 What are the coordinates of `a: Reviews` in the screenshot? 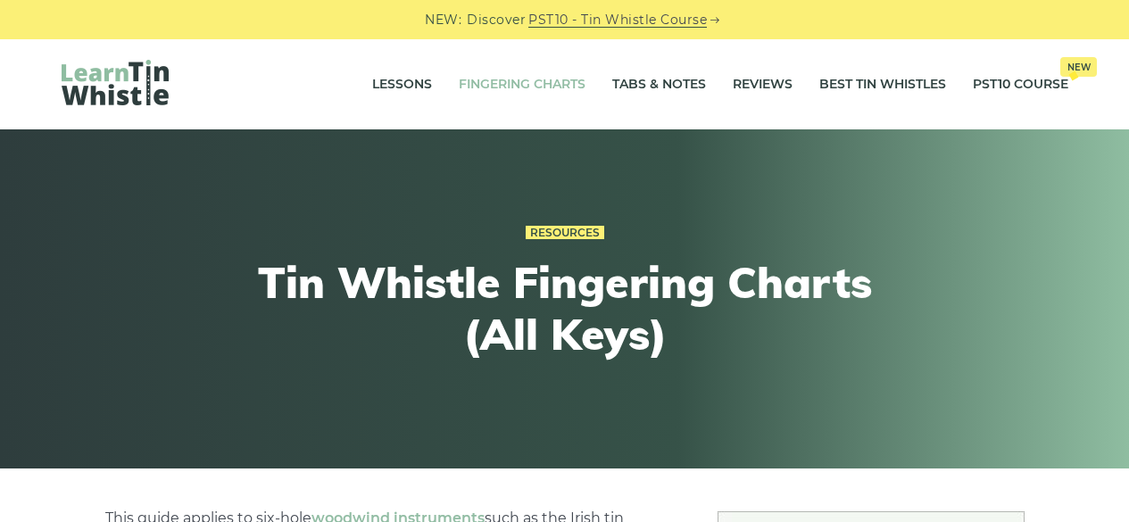 It's located at (762, 85).